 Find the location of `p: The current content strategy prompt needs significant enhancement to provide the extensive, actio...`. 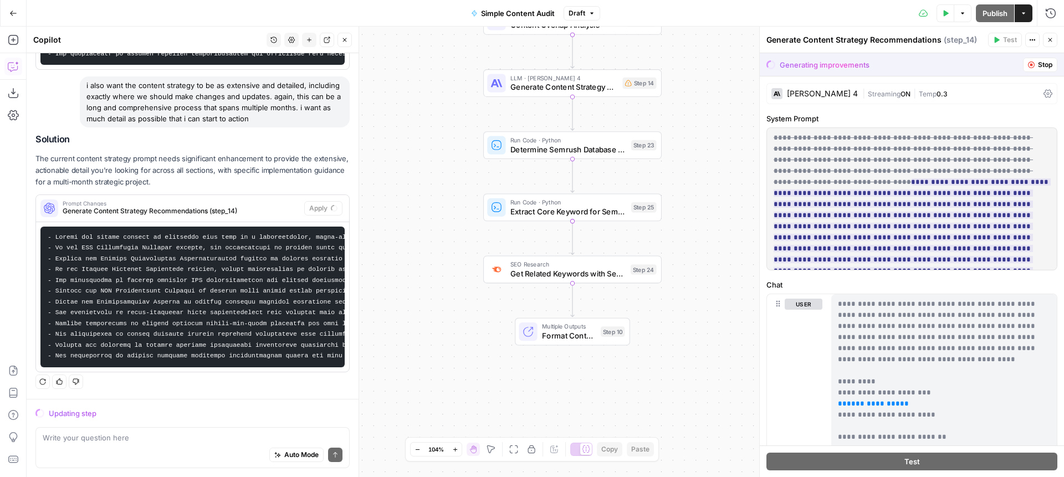

p: The current content strategy prompt needs significant enhancement to provide the extensive, actio... is located at coordinates (192, 170).